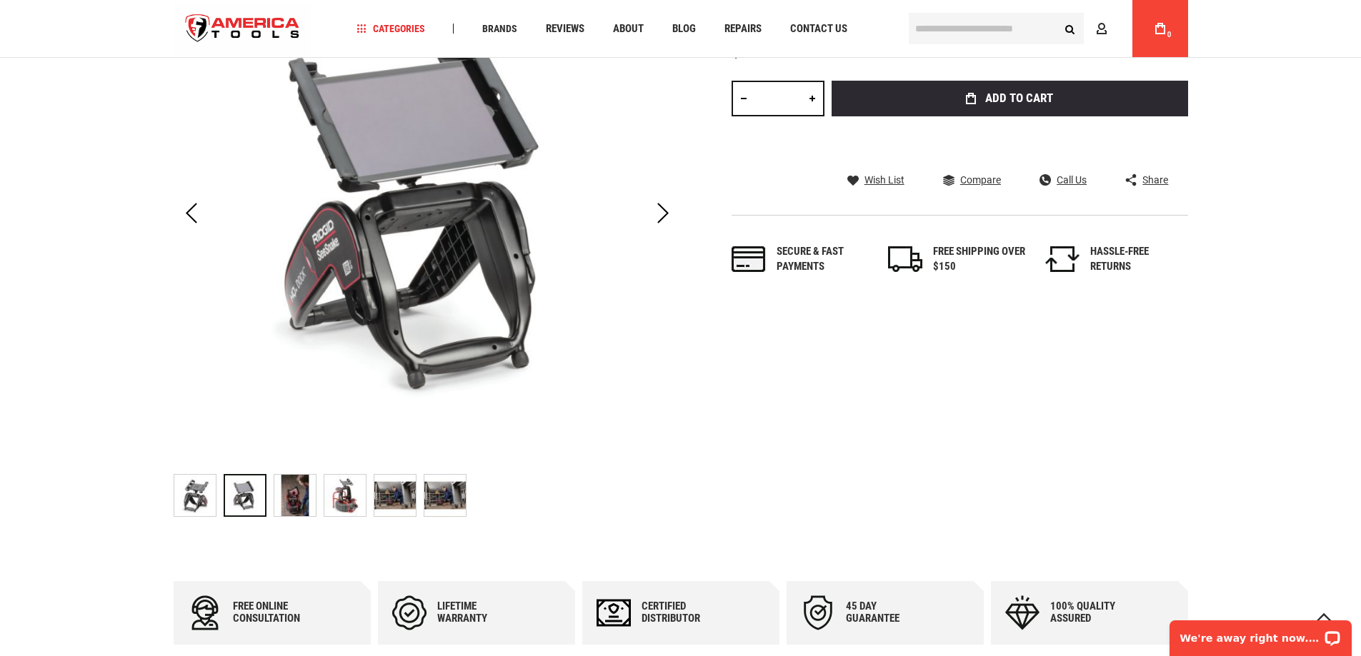  What do you see at coordinates (684, 613) in the screenshot?
I see `div: Certified Distributor` at bounding box center [684, 613].